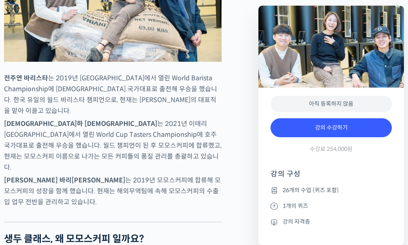 The height and width of the screenshot is (245, 408). I want to click on a: 대화, so click(79, 188).